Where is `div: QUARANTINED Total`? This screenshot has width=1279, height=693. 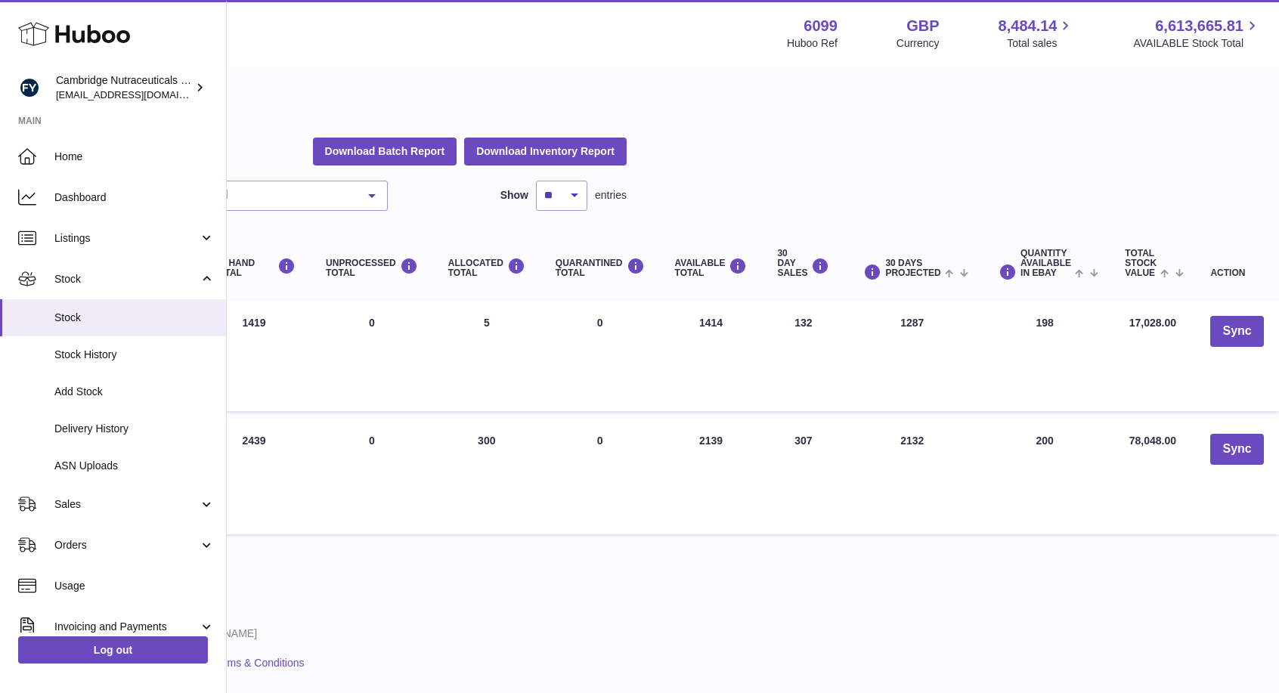
div: QUARANTINED Total is located at coordinates (600, 268).